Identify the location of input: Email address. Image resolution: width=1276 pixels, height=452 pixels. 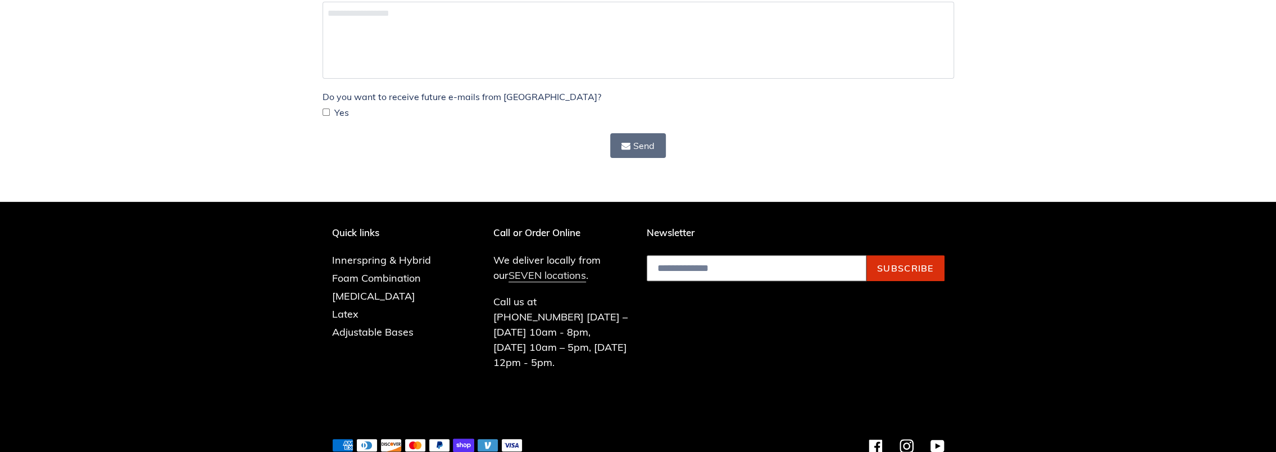
(756, 268).